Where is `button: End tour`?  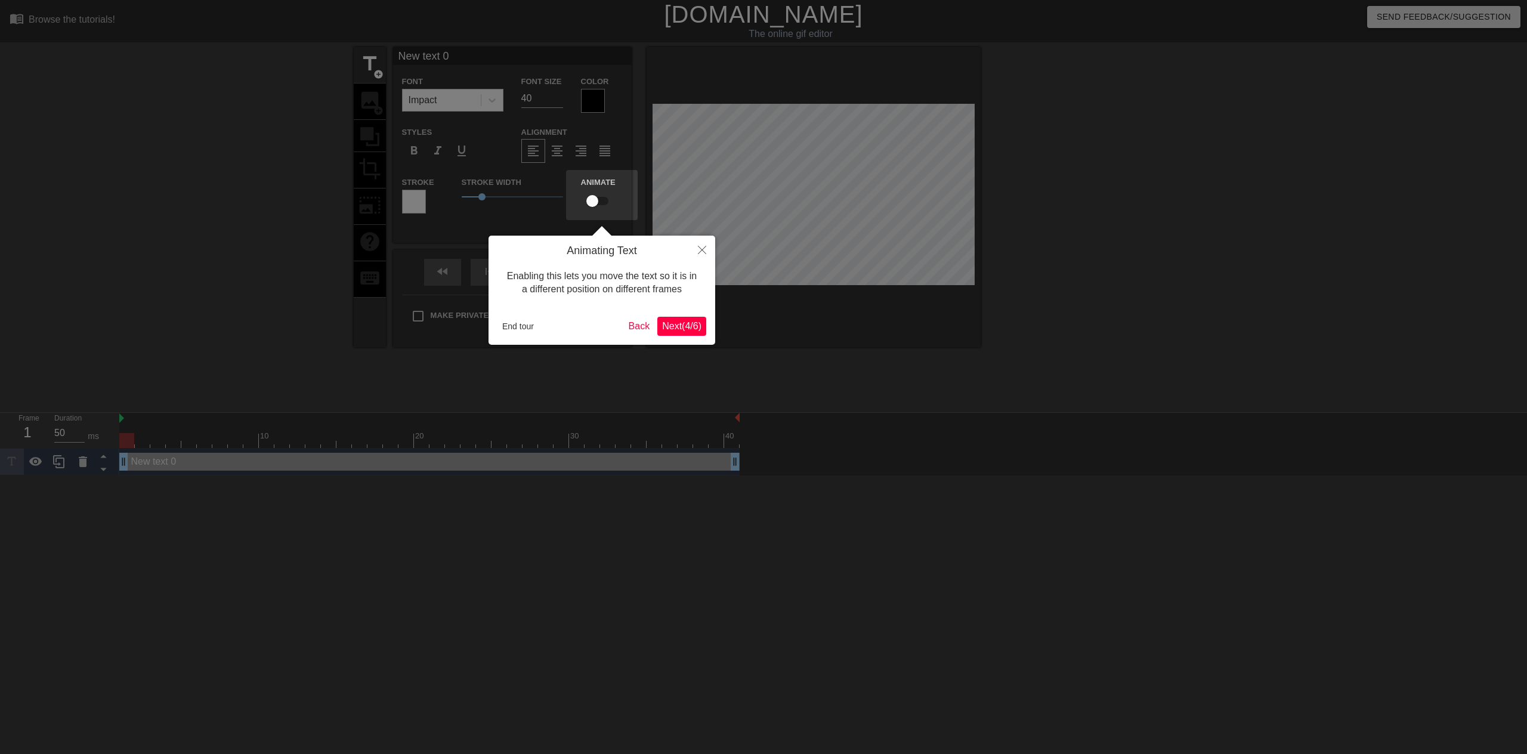 button: End tour is located at coordinates (518, 326).